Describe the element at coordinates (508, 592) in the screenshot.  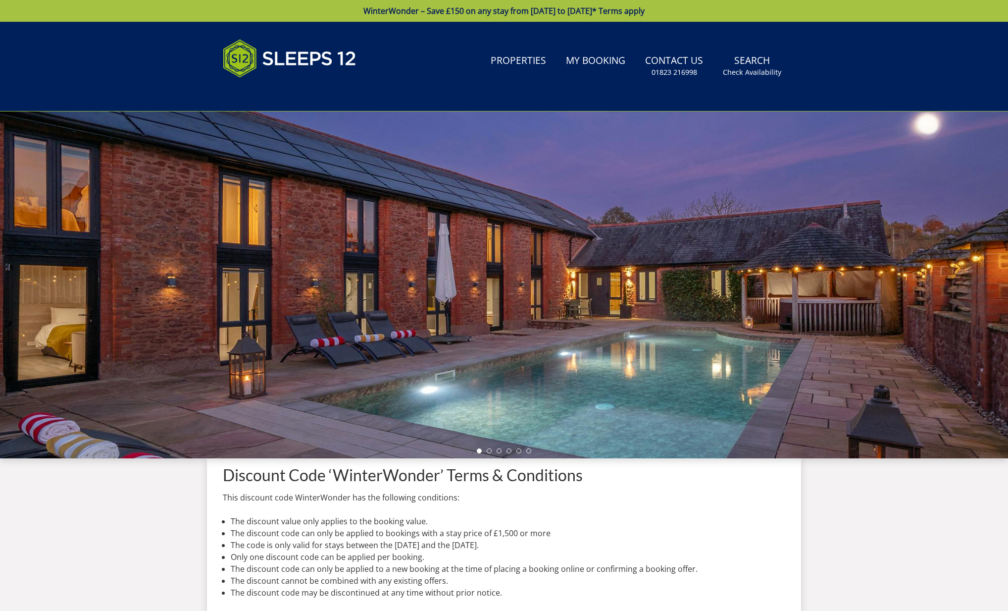
I see `li: The discount code may be discontinued at any time without prior notice.` at that location.